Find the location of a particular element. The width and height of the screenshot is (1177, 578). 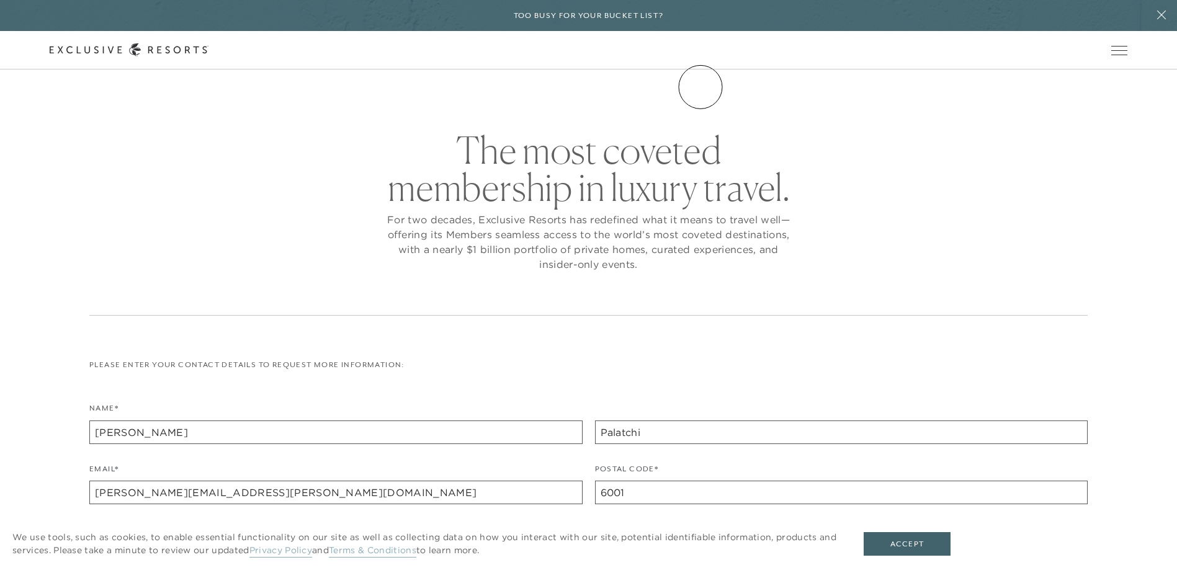

a: Terms & Conditions is located at coordinates (372, 551).